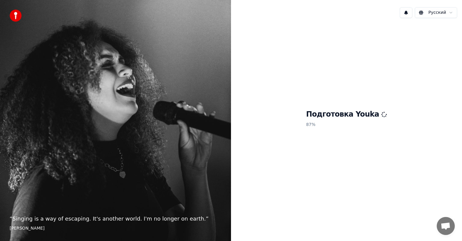 The image size is (462, 241). I want to click on img: youka, so click(16, 16).